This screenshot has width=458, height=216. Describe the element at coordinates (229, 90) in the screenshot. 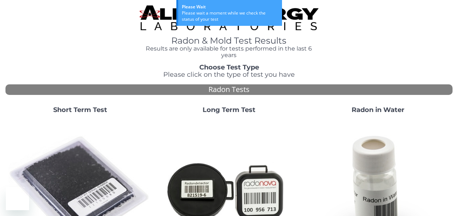

I see `div: Radon Tests` at that location.